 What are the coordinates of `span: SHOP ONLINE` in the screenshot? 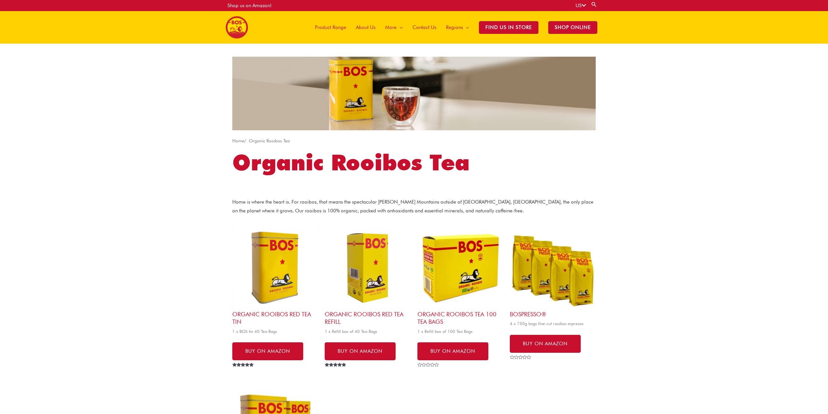 It's located at (573, 27).